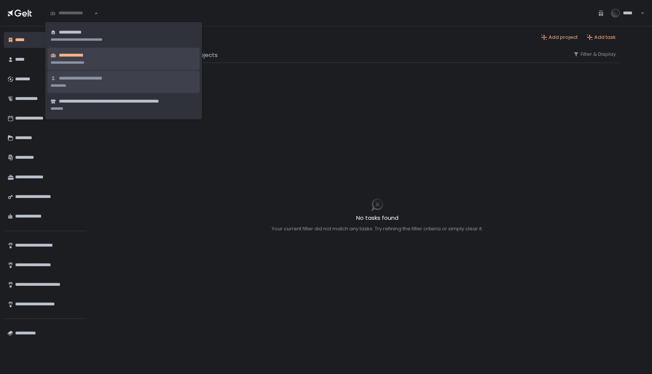  Describe the element at coordinates (559, 37) in the screenshot. I see `div: Add project` at that location.